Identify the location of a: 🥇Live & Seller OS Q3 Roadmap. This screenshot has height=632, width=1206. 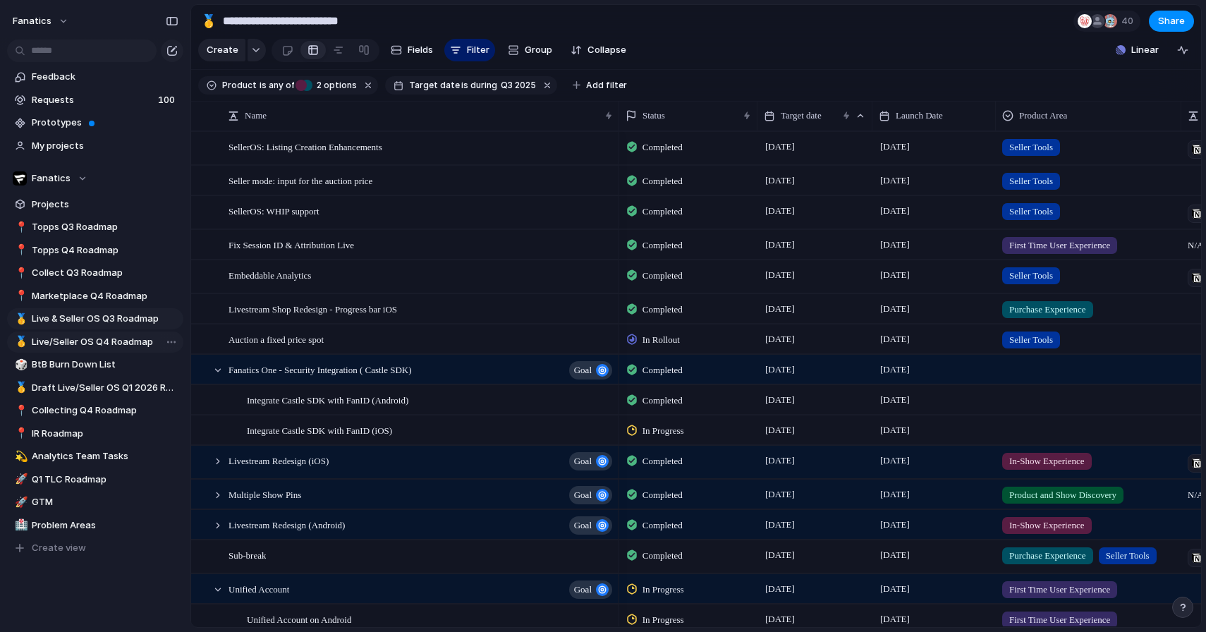
(95, 319).